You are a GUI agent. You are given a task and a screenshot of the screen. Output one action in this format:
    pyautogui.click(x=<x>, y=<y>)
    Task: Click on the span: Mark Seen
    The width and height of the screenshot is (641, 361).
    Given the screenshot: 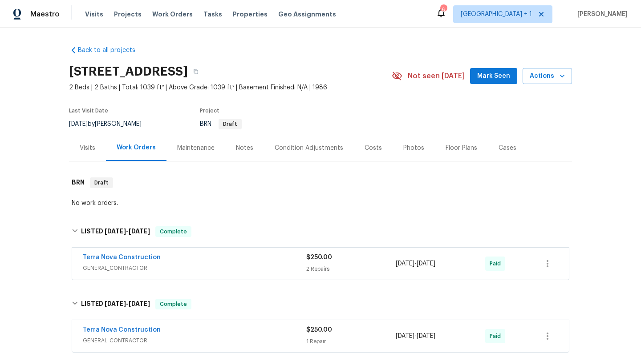 What is the action you would take?
    pyautogui.click(x=494, y=76)
    